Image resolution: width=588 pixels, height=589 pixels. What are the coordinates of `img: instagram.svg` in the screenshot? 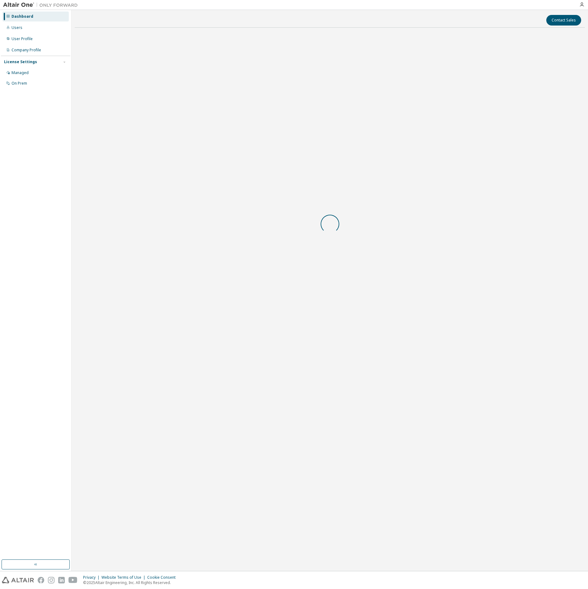 It's located at (51, 580).